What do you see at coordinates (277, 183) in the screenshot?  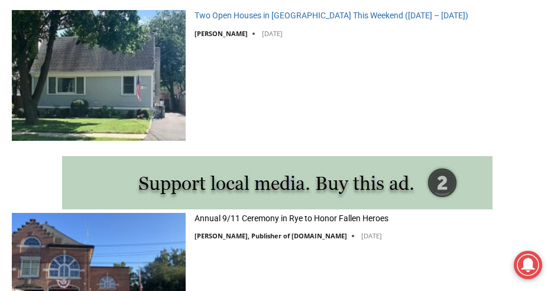 I see `a: support local media, buy this ad` at bounding box center [277, 183].